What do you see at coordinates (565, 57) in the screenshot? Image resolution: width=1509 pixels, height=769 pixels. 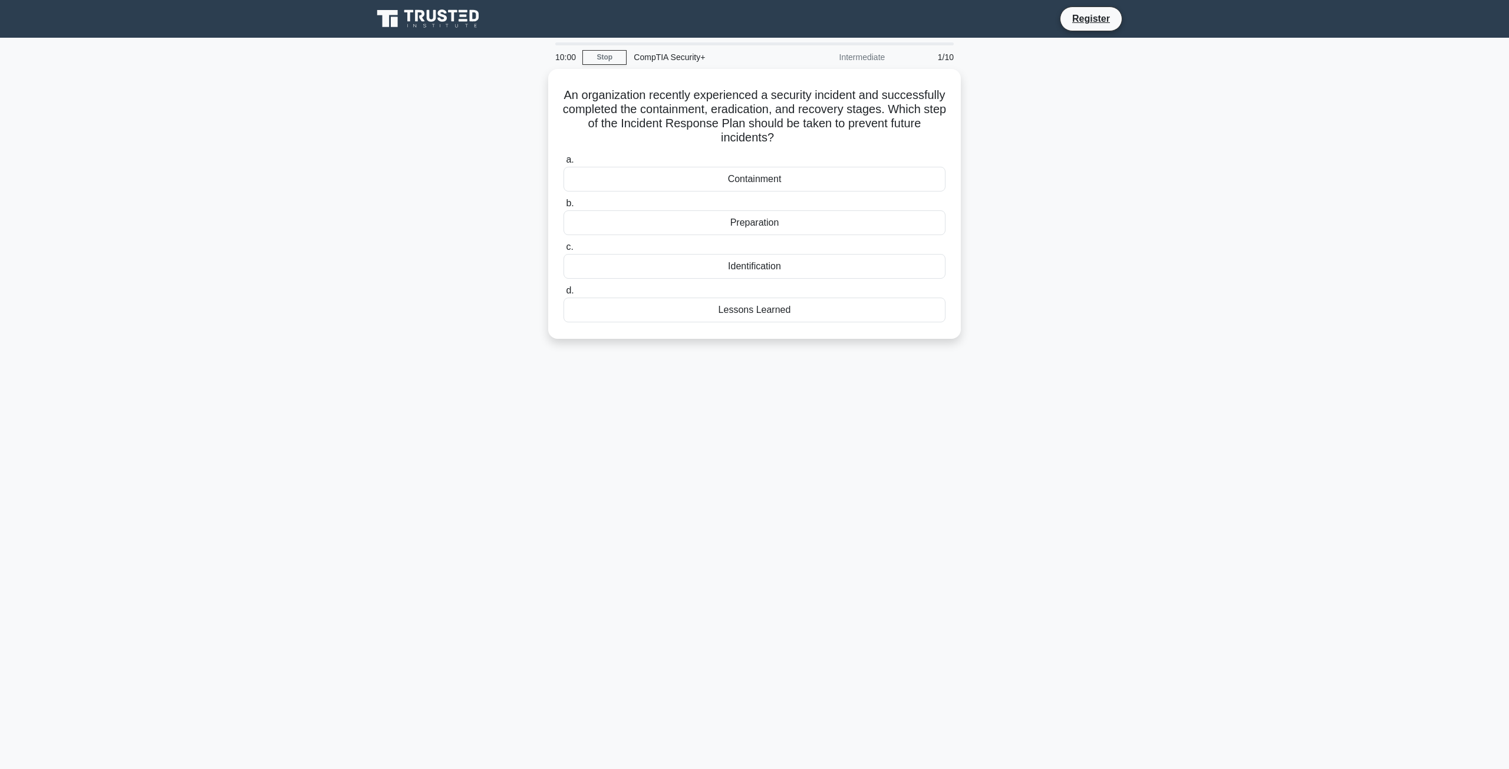 I see `div: 10:00` at bounding box center [565, 57].